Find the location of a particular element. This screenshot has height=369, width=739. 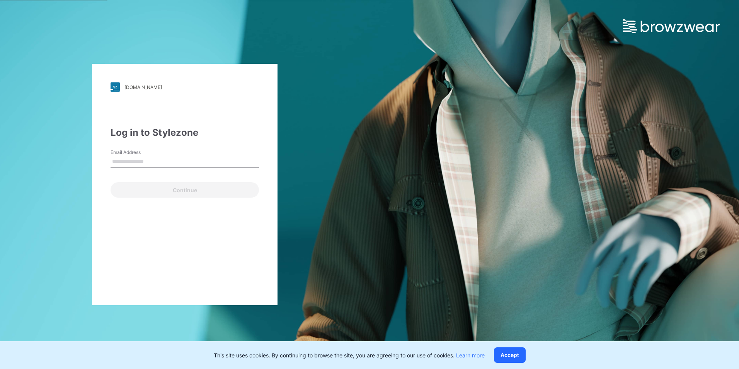

button: Accept is located at coordinates (510, 355).